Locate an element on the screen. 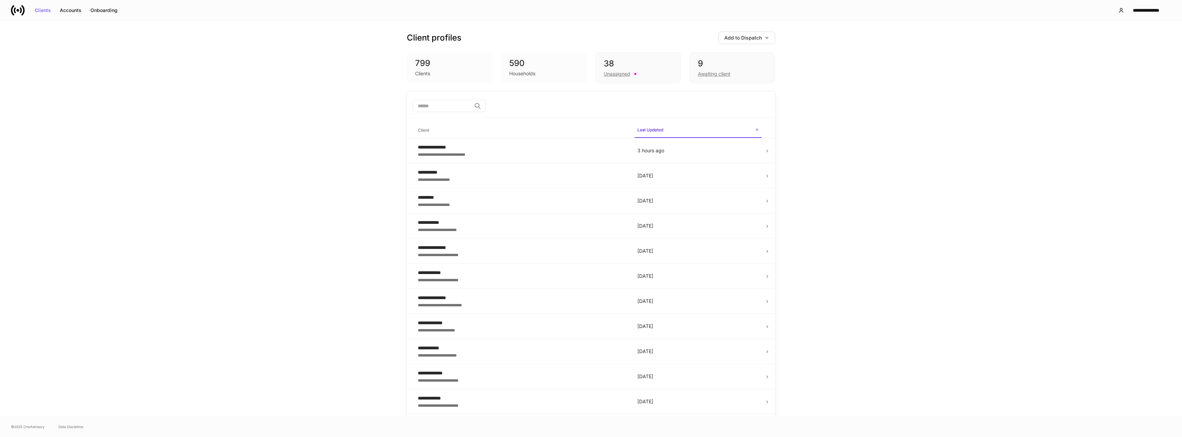  p: 3 hours ago is located at coordinates (698, 151).